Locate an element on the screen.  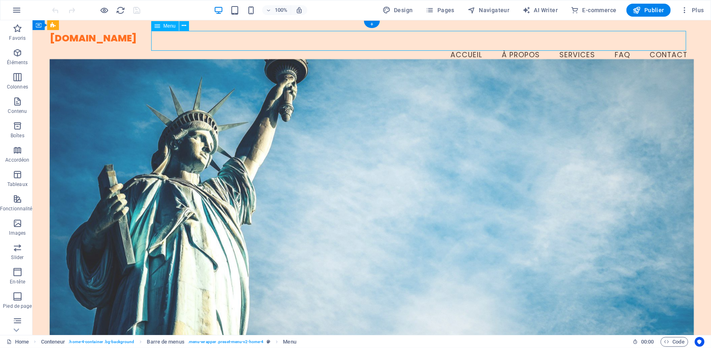
button: Design is located at coordinates (397, 10).